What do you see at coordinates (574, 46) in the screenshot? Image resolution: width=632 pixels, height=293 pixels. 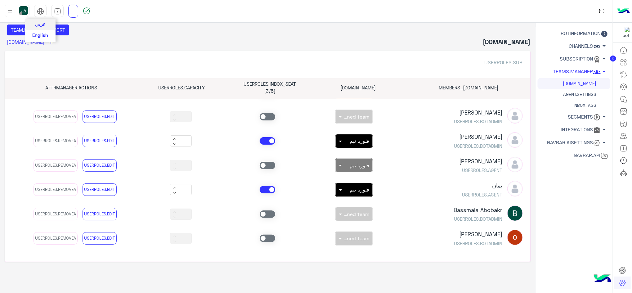 I see `a: CHANNELS` at bounding box center [574, 46].